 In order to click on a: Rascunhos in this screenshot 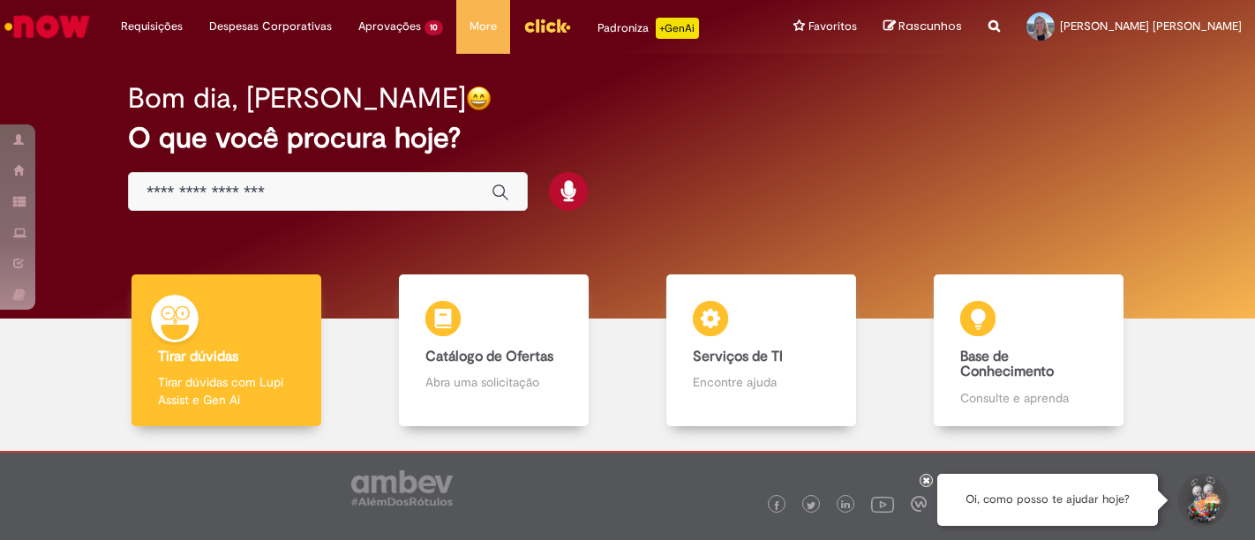, I will do `click(923, 26)`.